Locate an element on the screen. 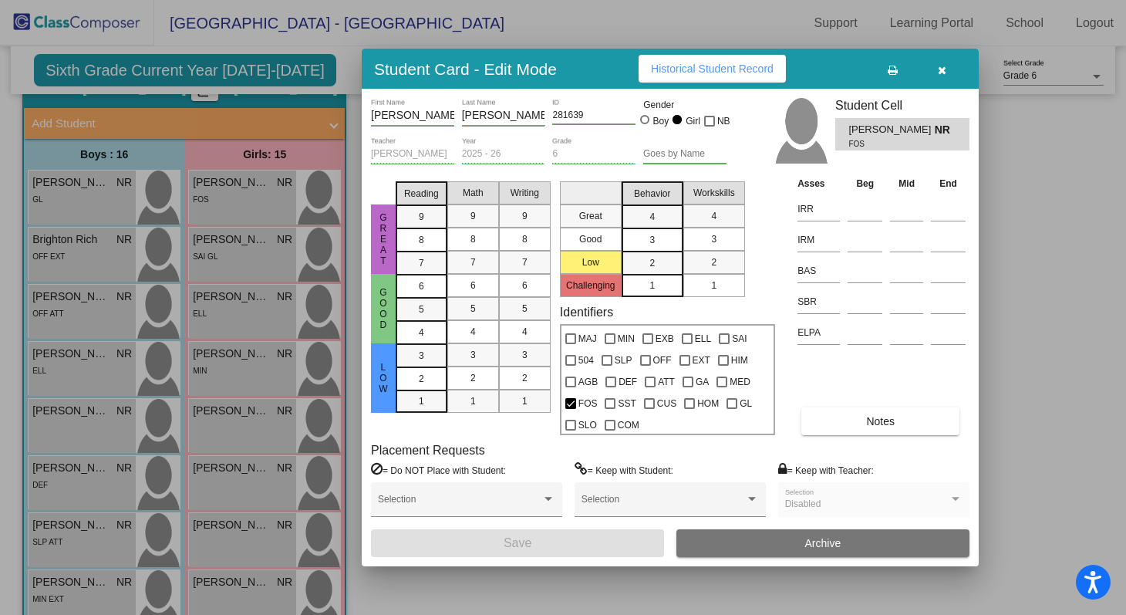 This screenshot has height=615, width=1126. th: Beg is located at coordinates (865, 184).